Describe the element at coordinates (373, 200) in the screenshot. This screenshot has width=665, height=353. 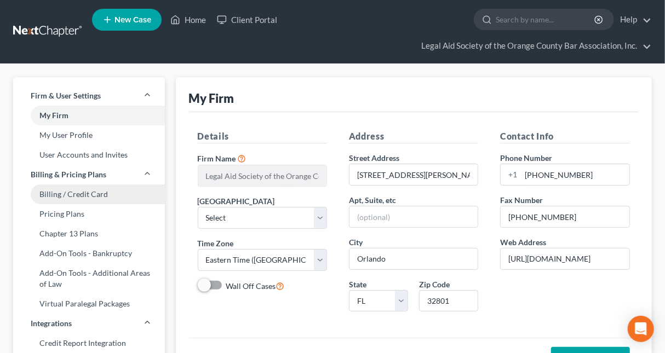
I see `label: Apt, Suite, etc` at that location.